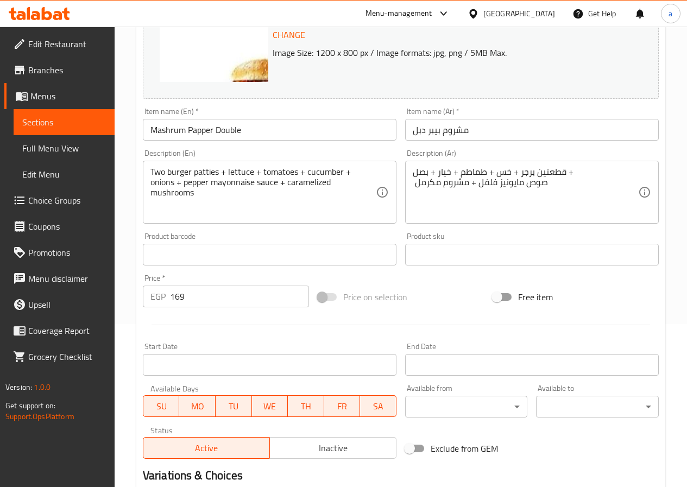 This screenshot has height=487, width=687. Describe the element at coordinates (59, 305) in the screenshot. I see `a: Upsell` at that location.